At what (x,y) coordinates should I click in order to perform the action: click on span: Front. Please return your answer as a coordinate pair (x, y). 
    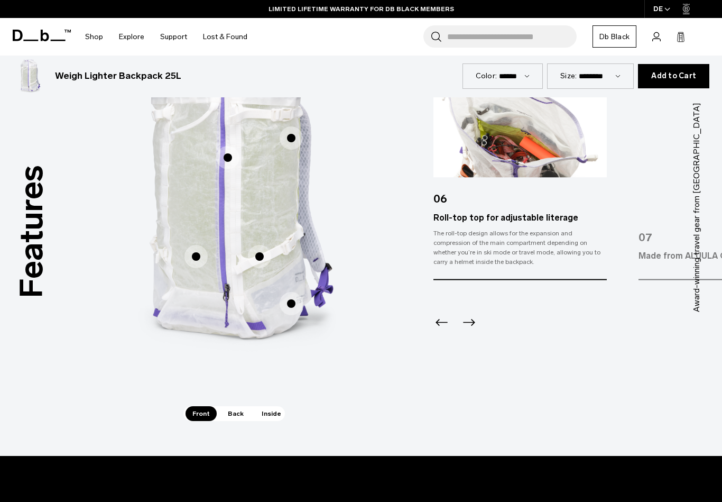
    Looking at the image, I should click on (201, 413).